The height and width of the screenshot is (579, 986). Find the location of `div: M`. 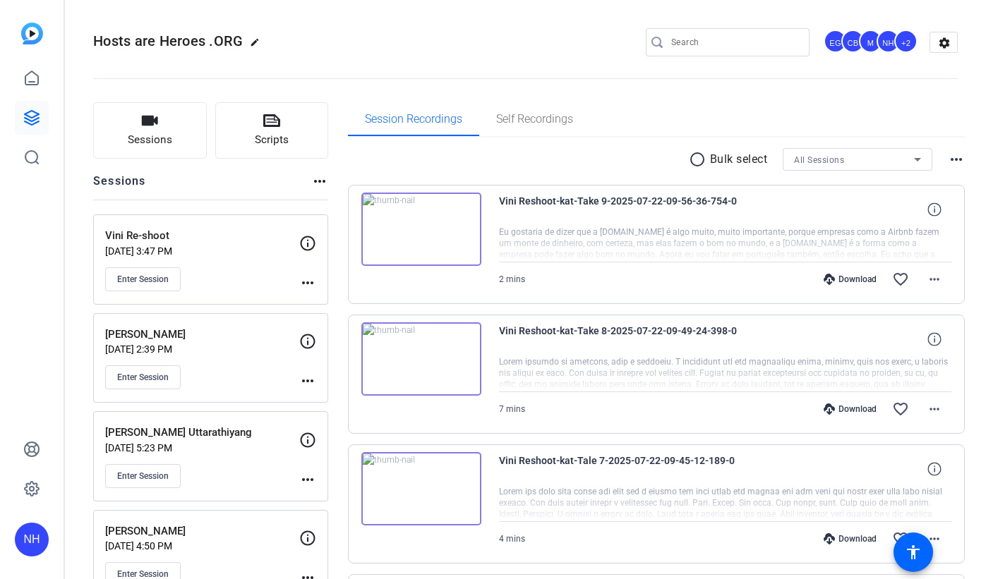

div: M is located at coordinates (870, 41).